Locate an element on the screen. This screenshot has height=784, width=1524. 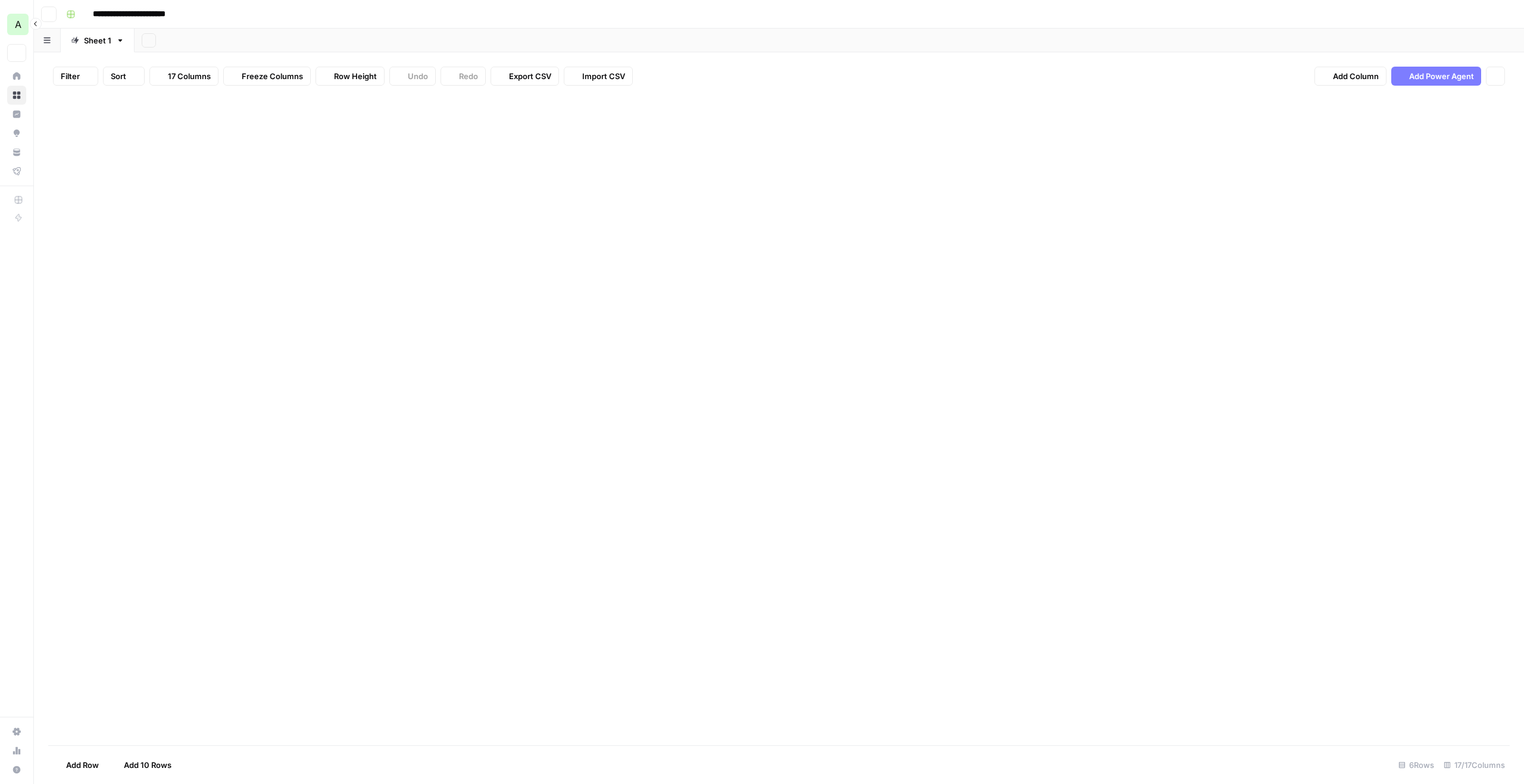
span: Import CSV is located at coordinates (604, 76).